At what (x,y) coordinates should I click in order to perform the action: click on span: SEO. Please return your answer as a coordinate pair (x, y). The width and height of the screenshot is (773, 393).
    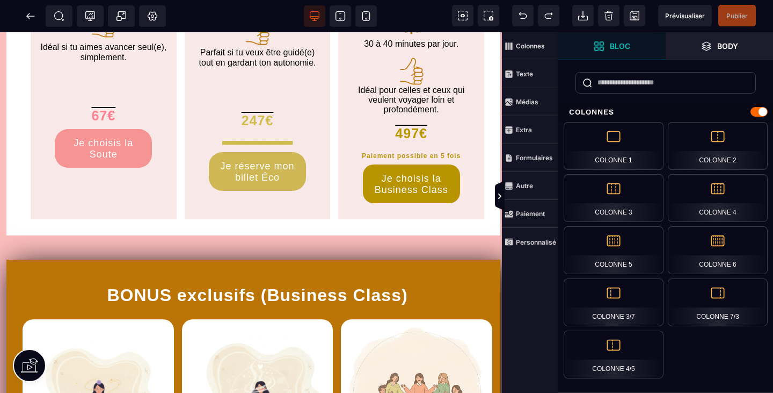
    Looking at the image, I should click on (59, 16).